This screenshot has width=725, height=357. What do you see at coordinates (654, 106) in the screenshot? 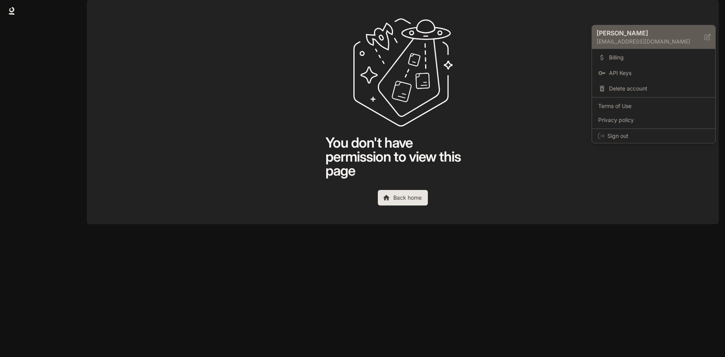
I see `a: Terms of Use` at bounding box center [654, 106].